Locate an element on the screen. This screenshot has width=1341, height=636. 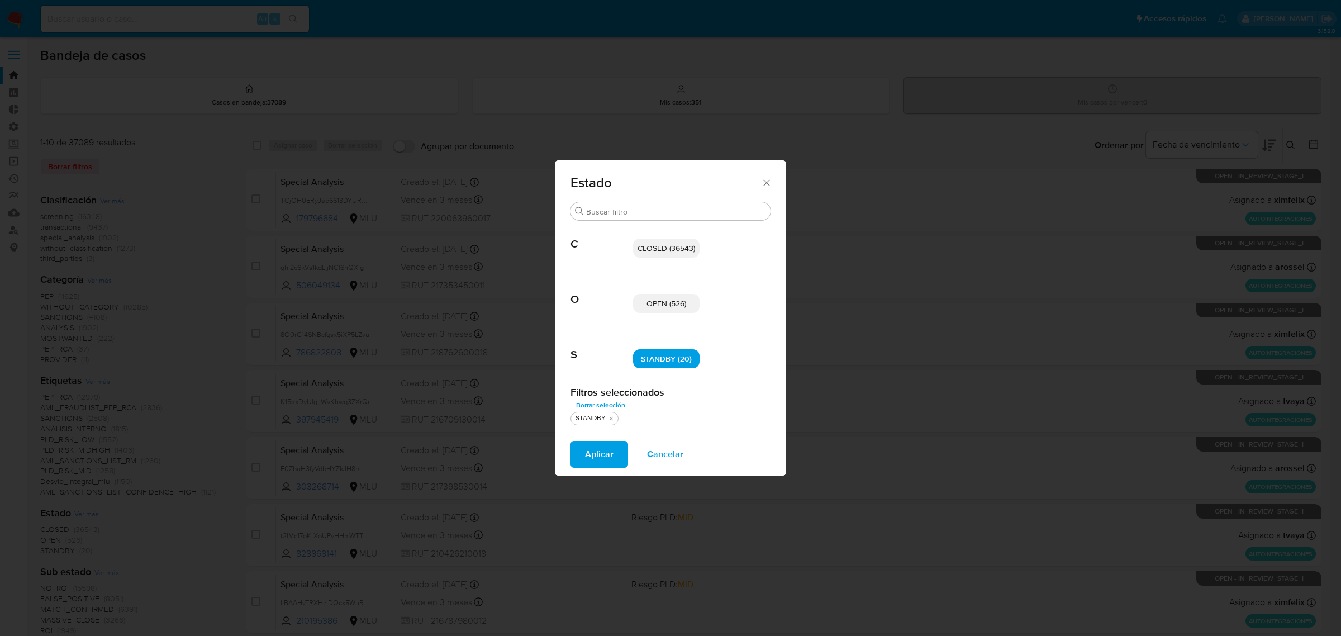
div: CLOSED (36543) is located at coordinates (666, 248).